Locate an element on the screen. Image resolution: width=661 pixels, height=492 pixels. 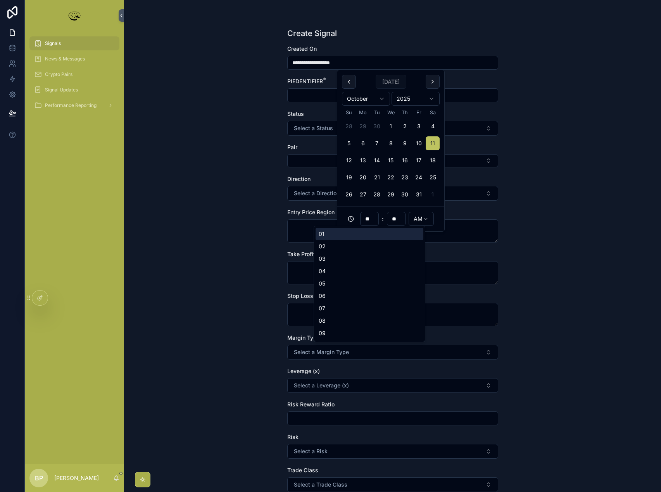
div: 03 is located at coordinates (370, 259).